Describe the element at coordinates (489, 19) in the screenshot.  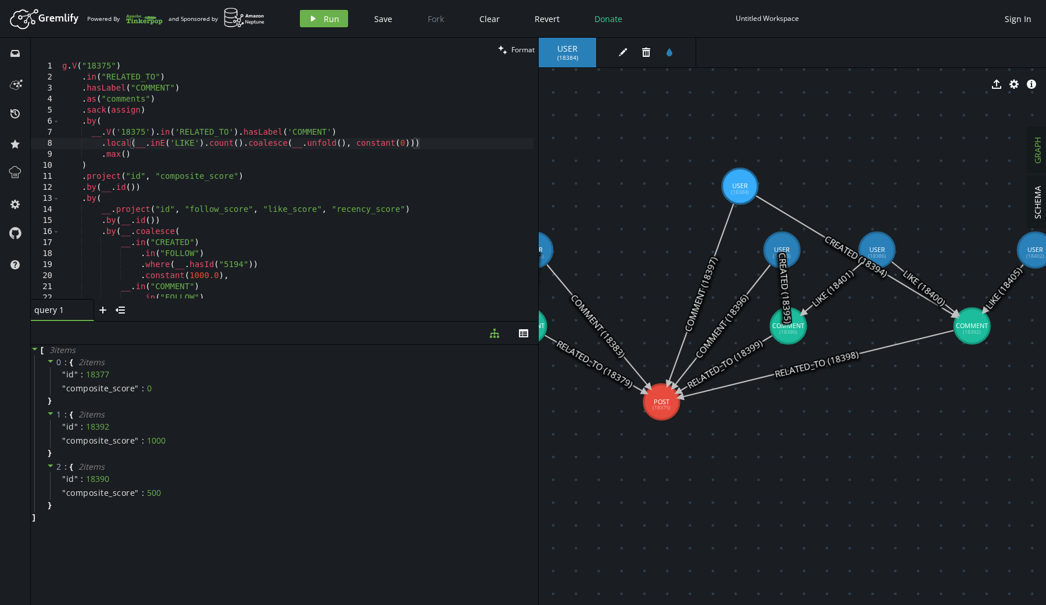
I see `button: Clear` at that location.